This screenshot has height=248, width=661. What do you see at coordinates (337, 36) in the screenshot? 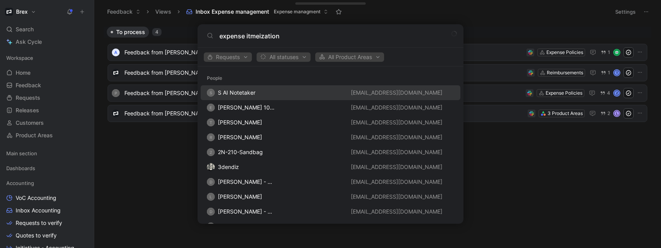
I see `input: Type a command or search anything` at bounding box center [337, 36].